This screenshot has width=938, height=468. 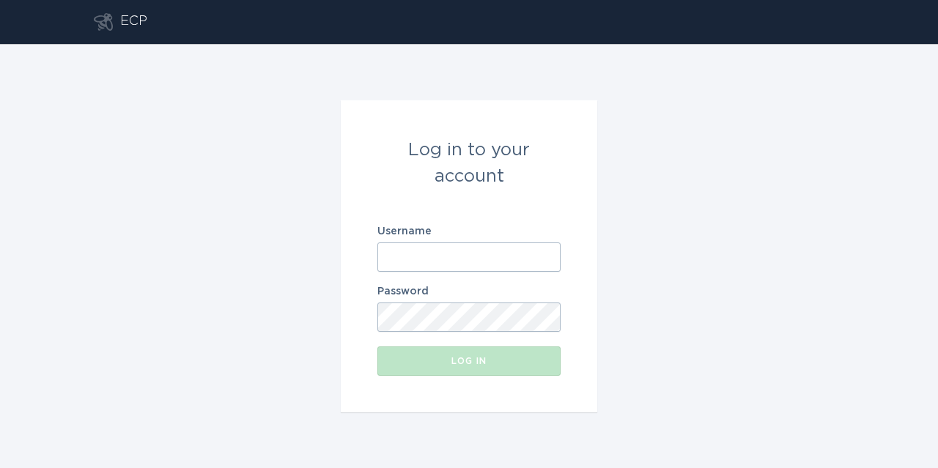 What do you see at coordinates (103, 22) in the screenshot?
I see `button: Go to dashboard` at bounding box center [103, 22].